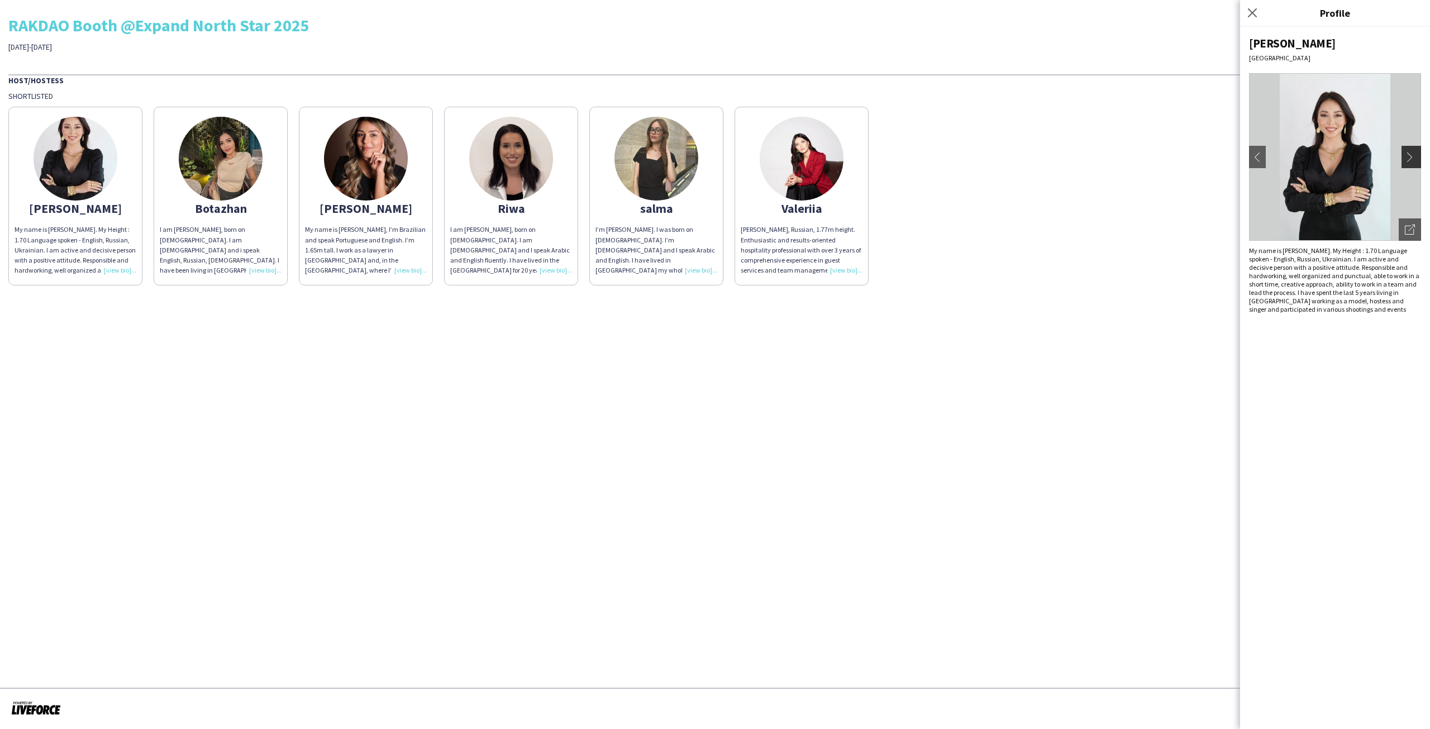 This screenshot has width=1430, height=729. I want to click on div: Host/Hostess, so click(715, 80).